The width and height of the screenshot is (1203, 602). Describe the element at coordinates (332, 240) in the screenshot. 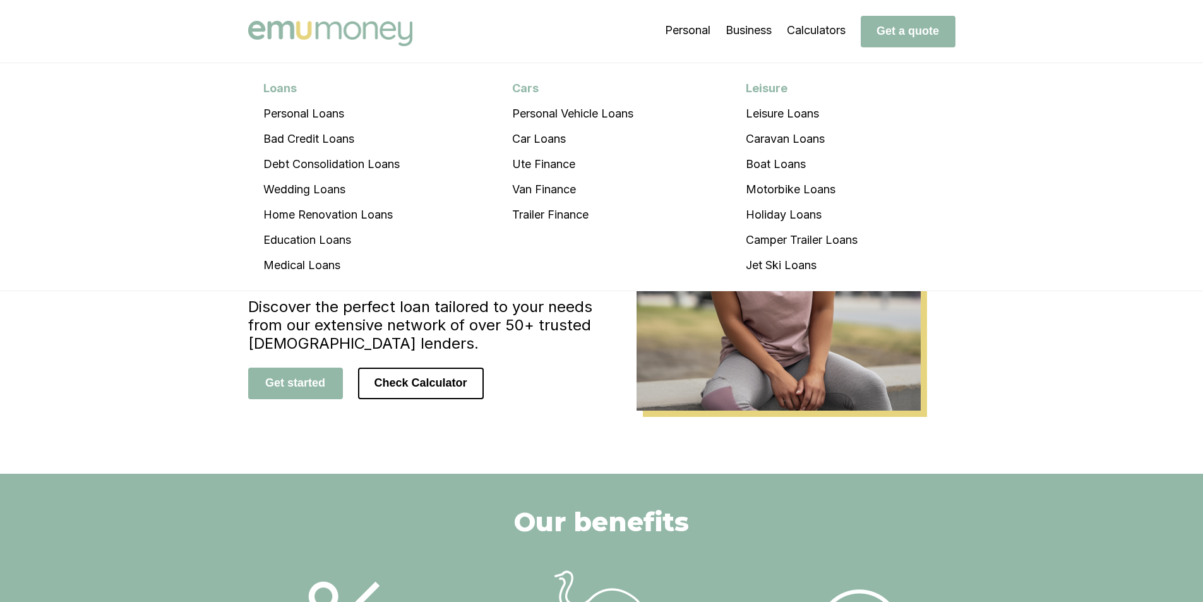

I see `a: Education Loans` at that location.